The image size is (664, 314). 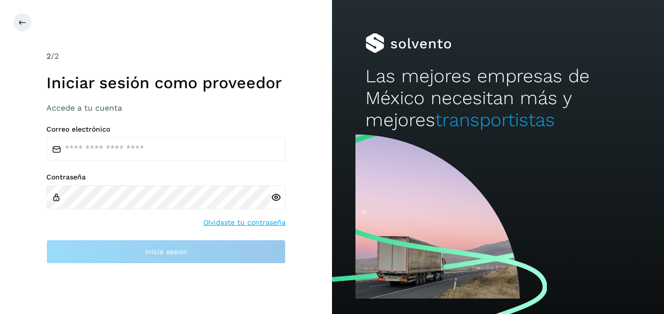 I want to click on span: 2, so click(x=48, y=56).